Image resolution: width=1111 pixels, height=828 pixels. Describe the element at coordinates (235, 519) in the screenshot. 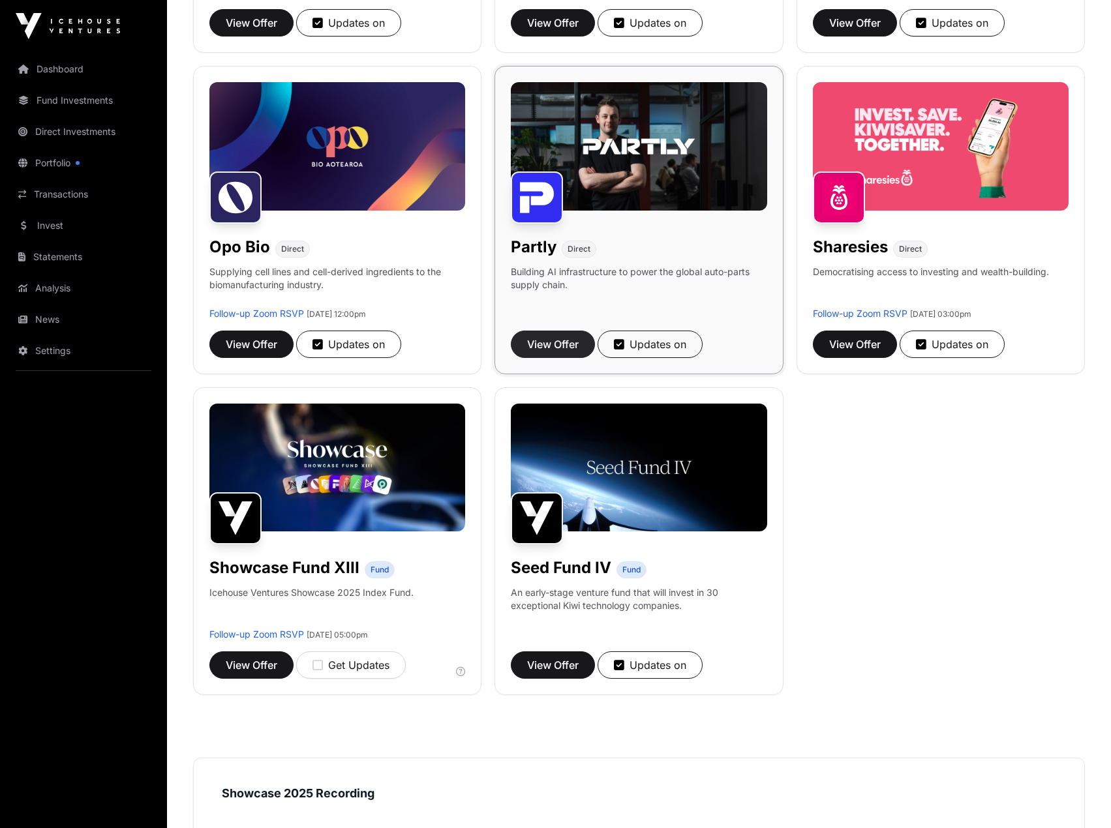

I see `img: Showcase Fund XIII` at that location.